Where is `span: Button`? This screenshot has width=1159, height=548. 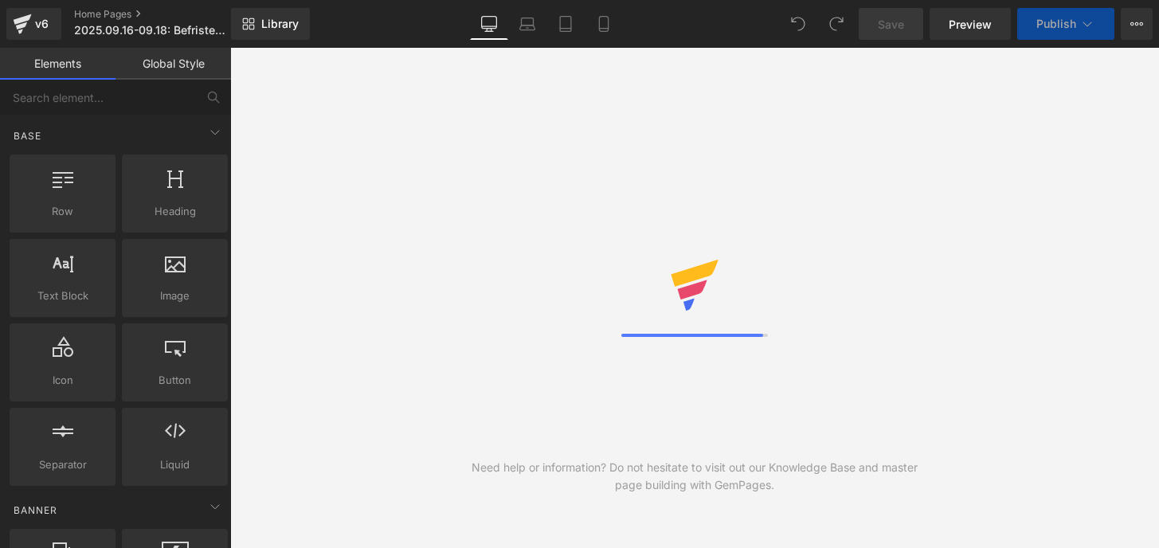 span: Button is located at coordinates (174, 380).